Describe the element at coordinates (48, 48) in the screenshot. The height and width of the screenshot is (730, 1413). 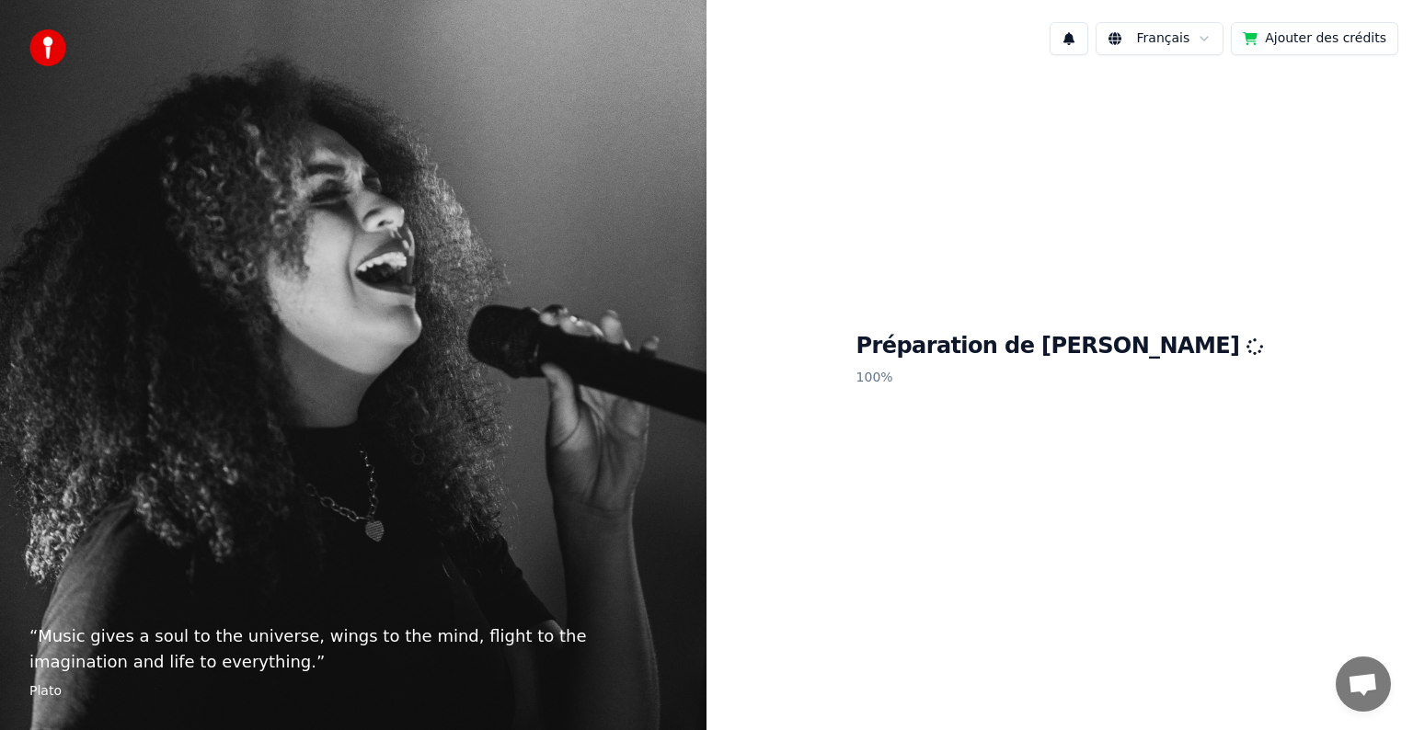
I see `img: youka` at that location.